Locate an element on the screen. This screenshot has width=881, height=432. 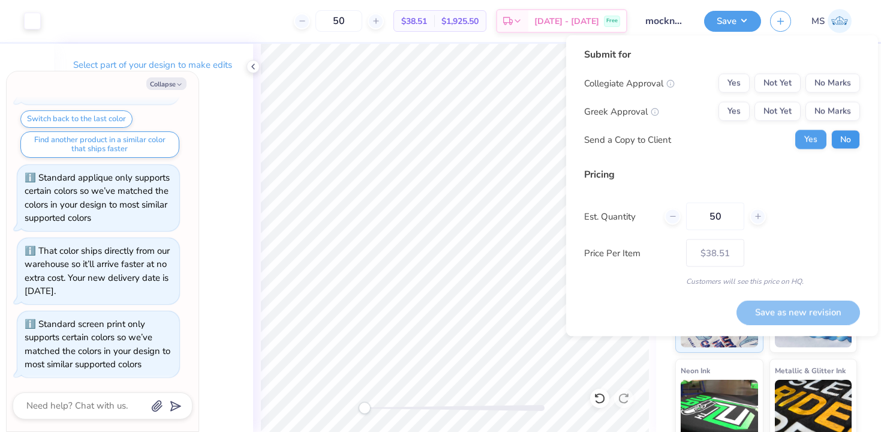
div: Pricing is located at coordinates (722, 174).